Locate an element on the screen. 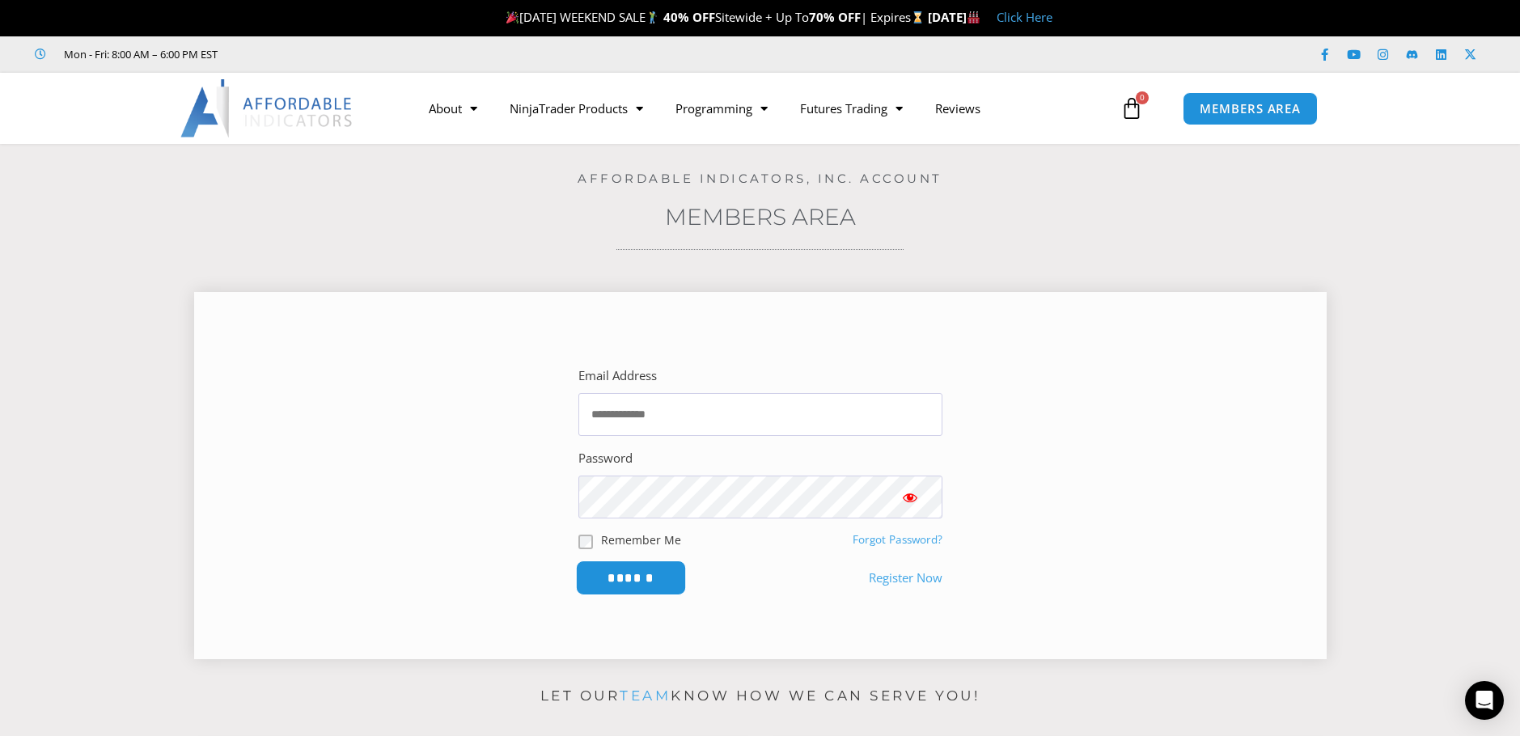  a: NinjaTrader Products is located at coordinates (576, 108).